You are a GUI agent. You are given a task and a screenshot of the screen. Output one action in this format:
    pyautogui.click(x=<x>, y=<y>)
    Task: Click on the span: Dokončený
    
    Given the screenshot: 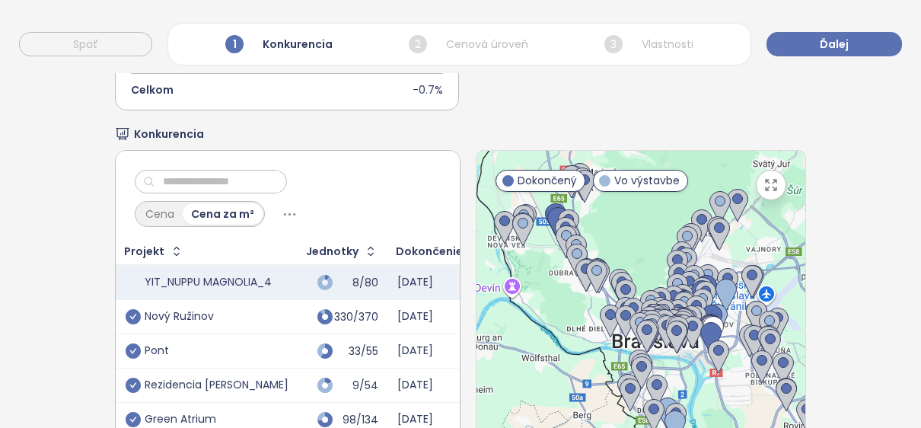 What is the action you would take?
    pyautogui.click(x=547, y=180)
    